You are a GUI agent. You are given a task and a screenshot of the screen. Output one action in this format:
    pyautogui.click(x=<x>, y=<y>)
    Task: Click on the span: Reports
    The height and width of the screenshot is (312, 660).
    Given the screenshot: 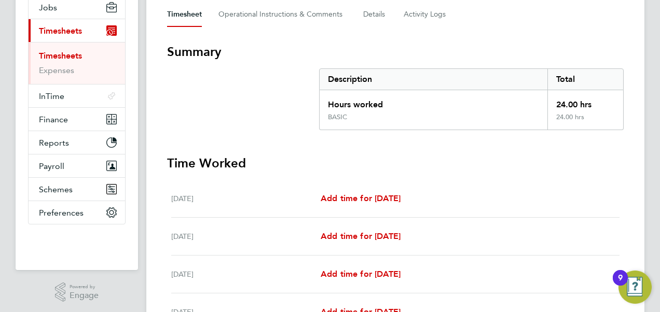 What is the action you would take?
    pyautogui.click(x=54, y=143)
    